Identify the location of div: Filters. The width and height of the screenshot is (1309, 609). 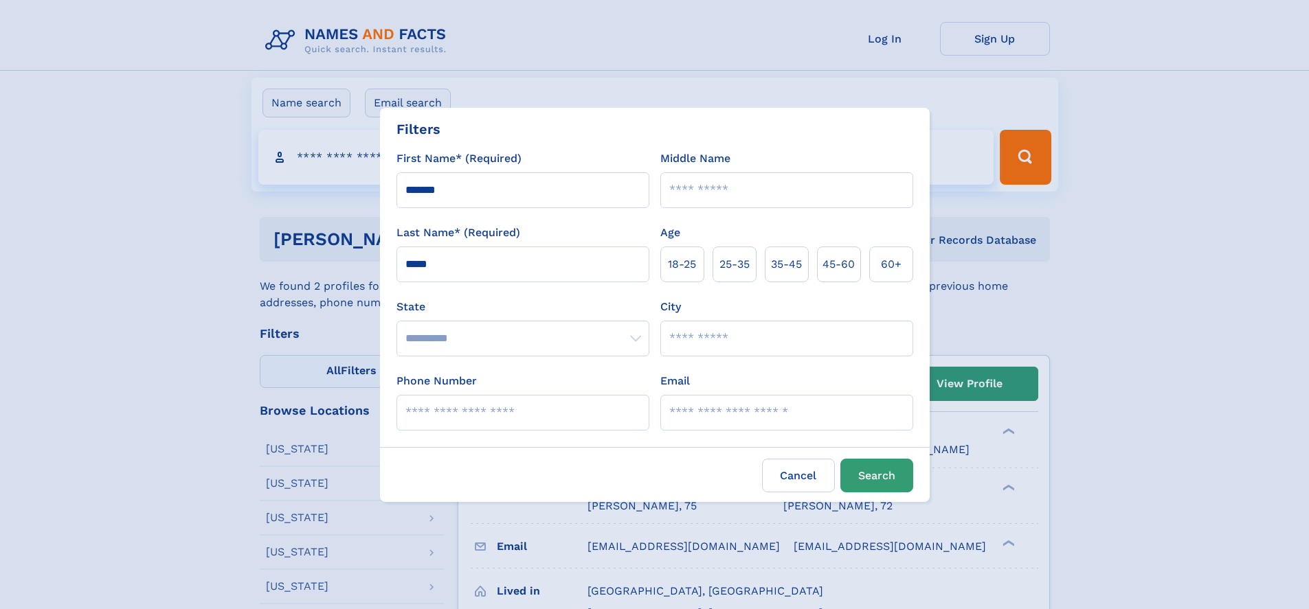
(418, 129).